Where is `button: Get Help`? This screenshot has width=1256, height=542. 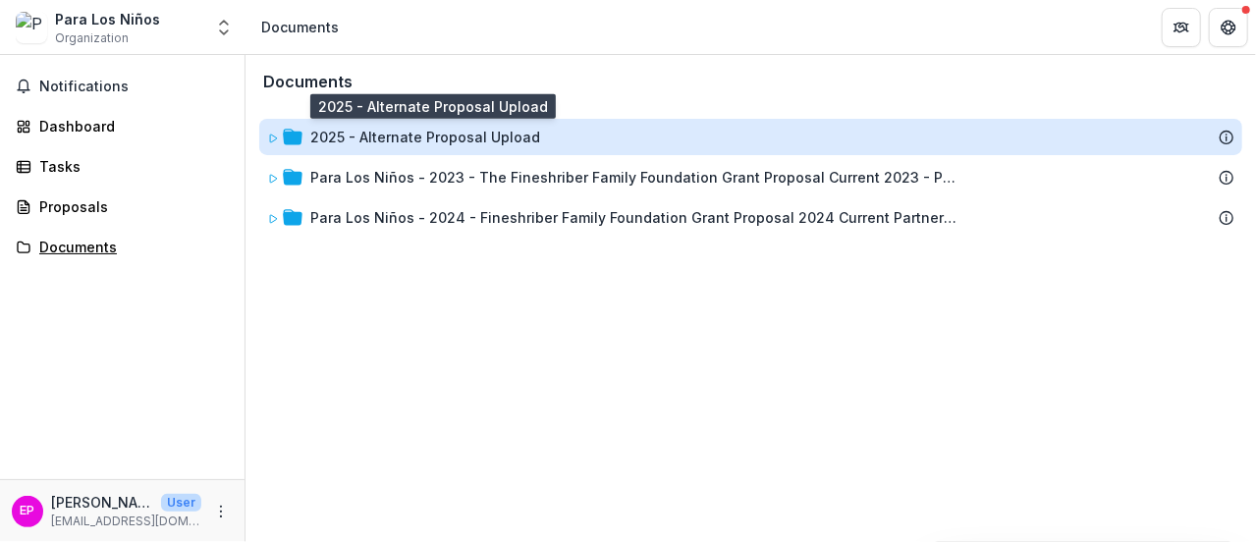 button: Get Help is located at coordinates (1228, 27).